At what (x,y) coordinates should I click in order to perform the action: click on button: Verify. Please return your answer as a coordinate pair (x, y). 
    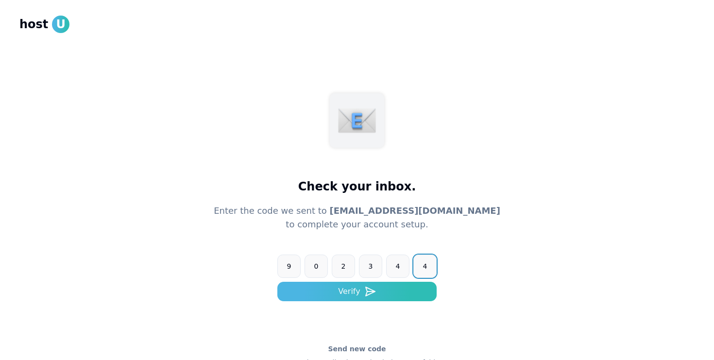
    Looking at the image, I should click on (357, 291).